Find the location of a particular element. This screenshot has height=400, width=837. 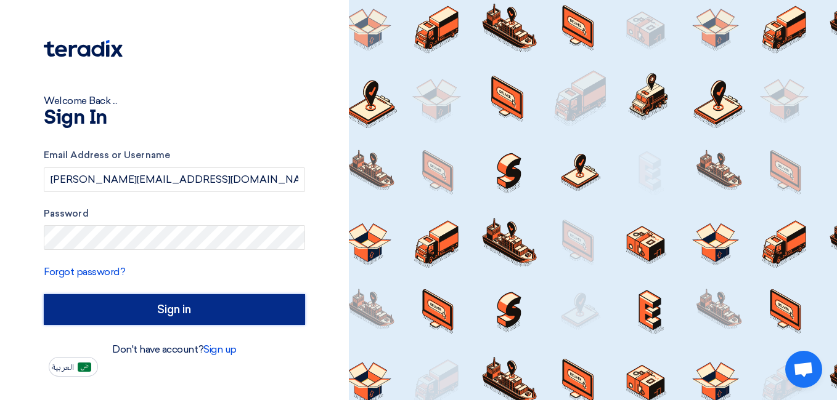

span: العربية is located at coordinates (63, 368).